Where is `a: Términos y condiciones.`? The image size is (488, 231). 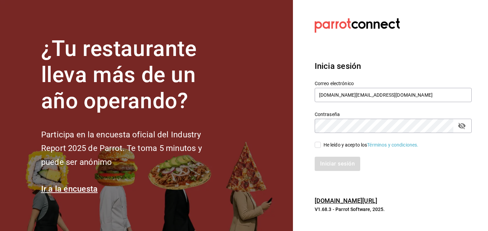
a: Términos y condiciones. is located at coordinates (392, 145).